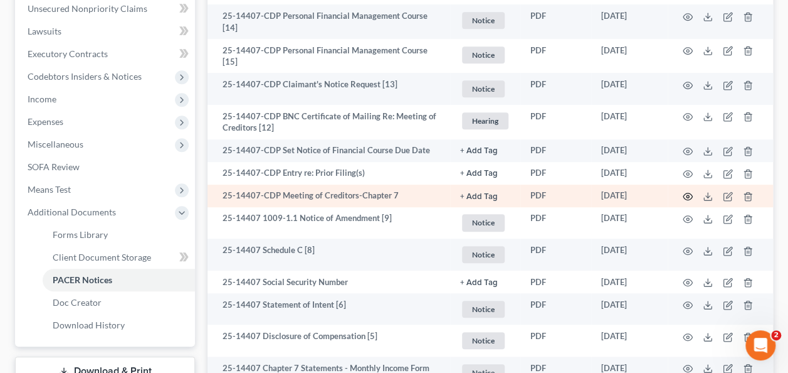  What do you see at coordinates (53, 166) in the screenshot?
I see `span: SOFA Review` at bounding box center [53, 166].